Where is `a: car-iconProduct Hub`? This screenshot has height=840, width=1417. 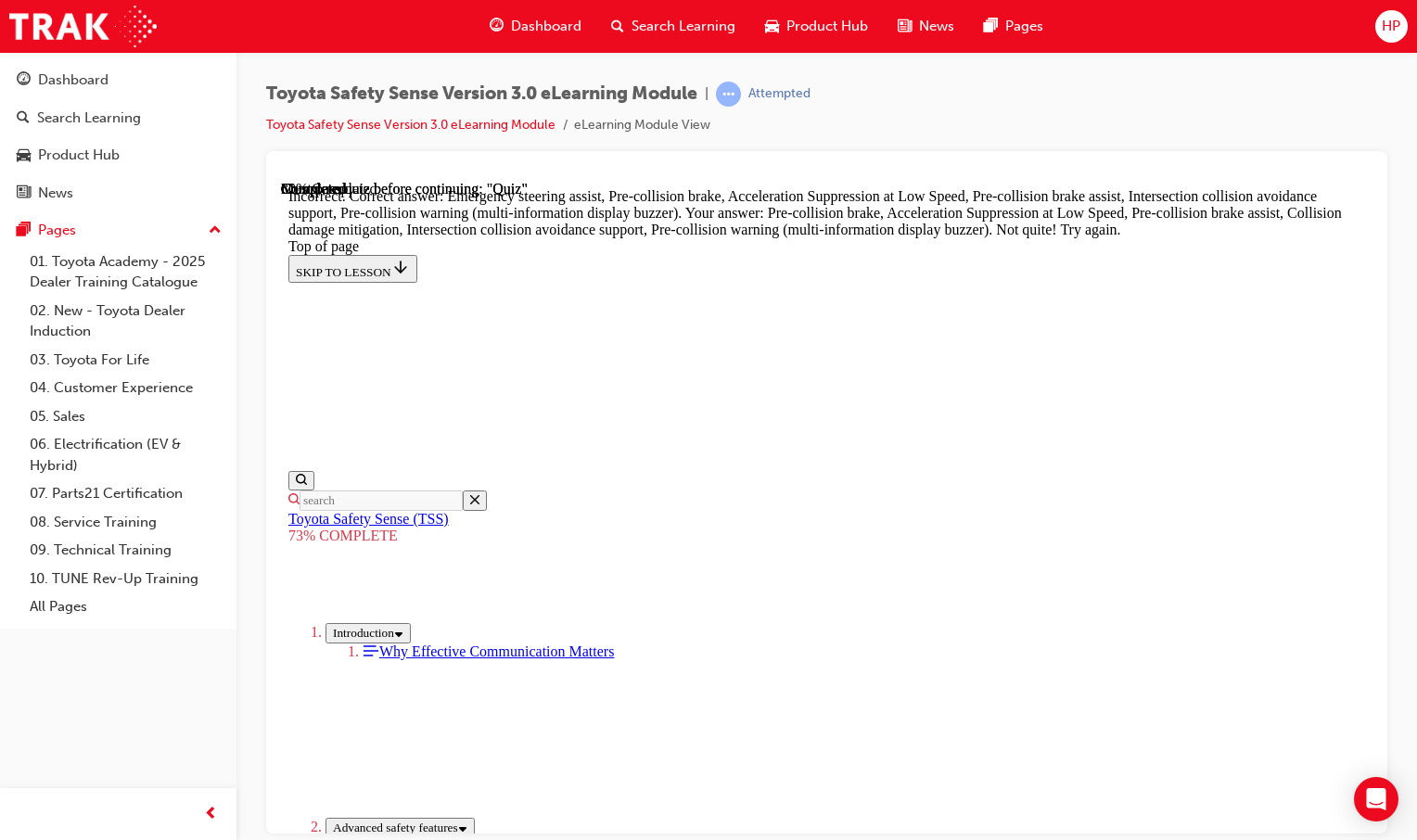
a: car-iconProduct Hub is located at coordinates (816, 26).